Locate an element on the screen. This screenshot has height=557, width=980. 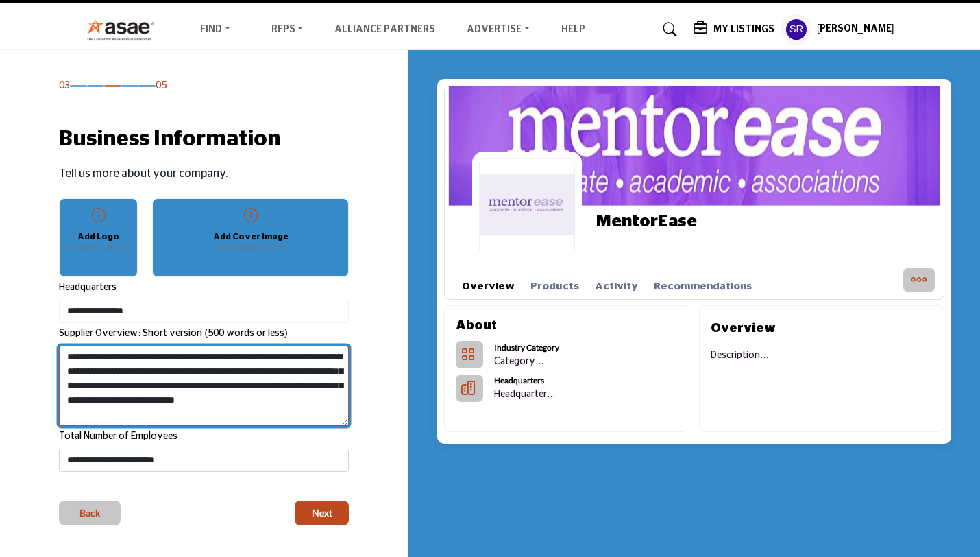
a: Recommendations is located at coordinates (702, 286).